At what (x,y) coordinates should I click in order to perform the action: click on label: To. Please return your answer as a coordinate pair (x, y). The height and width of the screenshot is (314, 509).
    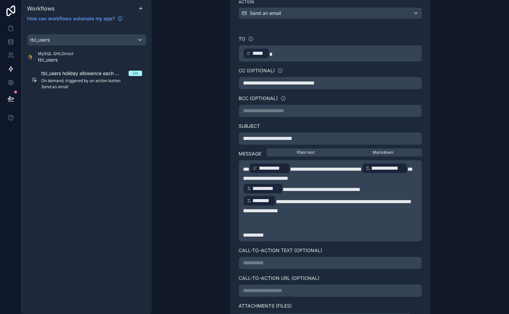
    Looking at the image, I should click on (242, 39).